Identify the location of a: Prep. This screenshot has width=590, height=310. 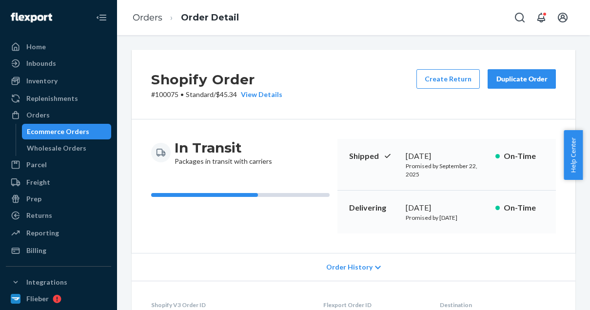
(58, 199).